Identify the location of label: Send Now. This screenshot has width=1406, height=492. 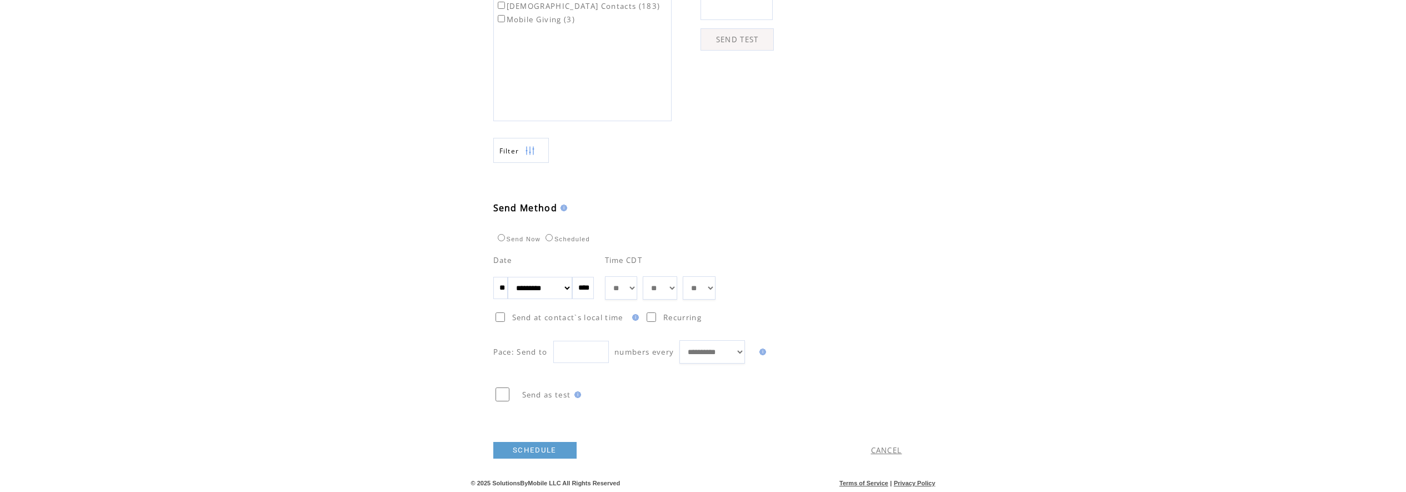
(518, 239).